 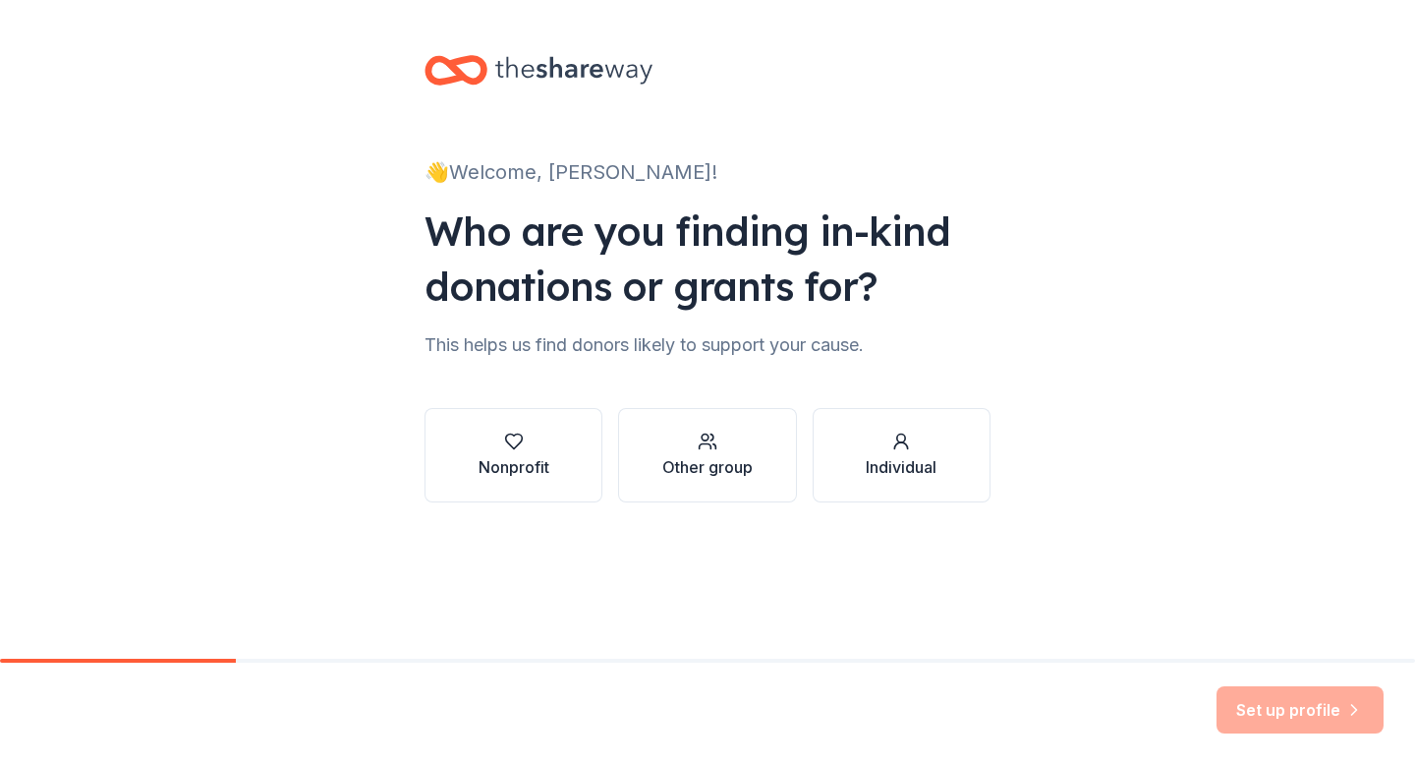 What do you see at coordinates (901, 467) in the screenshot?
I see `div: Individual` at bounding box center [901, 467].